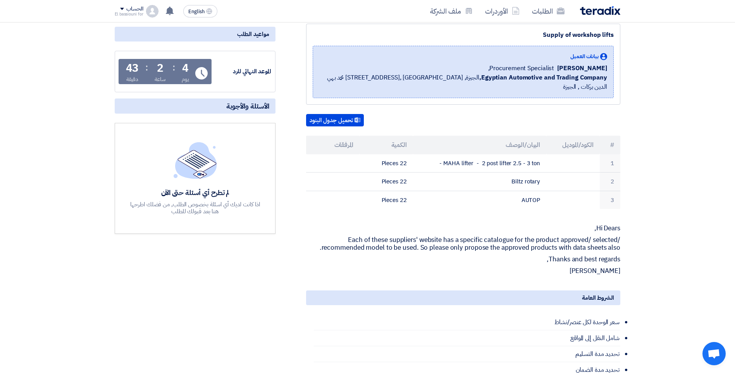 This screenshot has width=735, height=373. I want to click on td: 3, so click(610, 200).